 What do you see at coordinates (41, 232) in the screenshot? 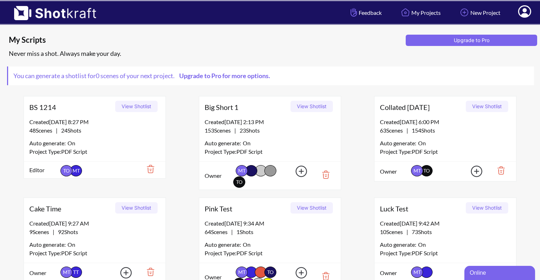
I see `span: 9 Scenes` at bounding box center [41, 232].